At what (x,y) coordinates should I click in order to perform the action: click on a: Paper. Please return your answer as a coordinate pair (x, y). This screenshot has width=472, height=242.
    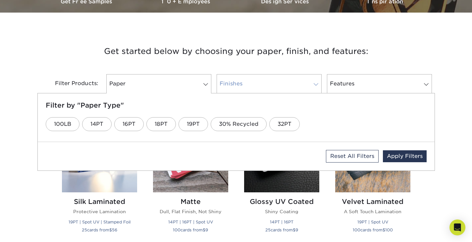
    Looking at the image, I should click on (159, 84).